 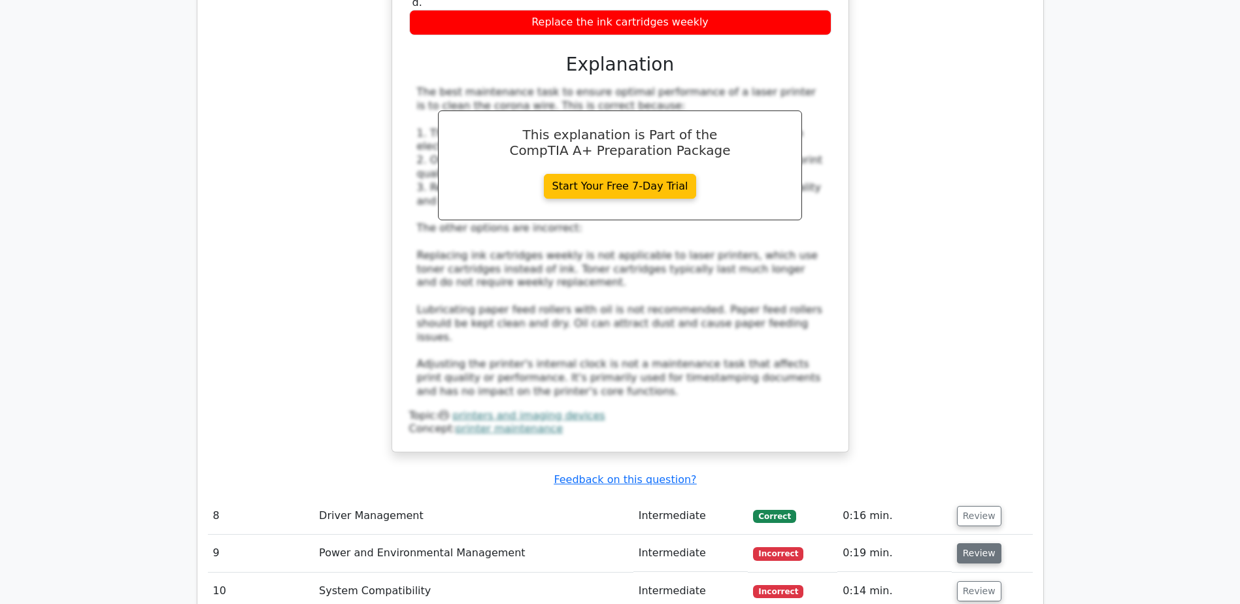 I want to click on a: printers and imaging devices, so click(x=528, y=415).